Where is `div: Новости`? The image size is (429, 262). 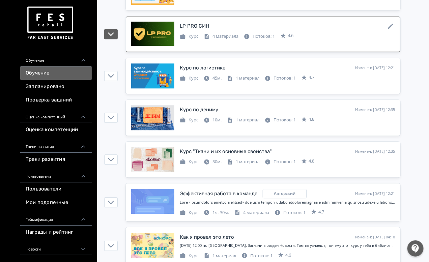 div: Новости is located at coordinates (56, 247).